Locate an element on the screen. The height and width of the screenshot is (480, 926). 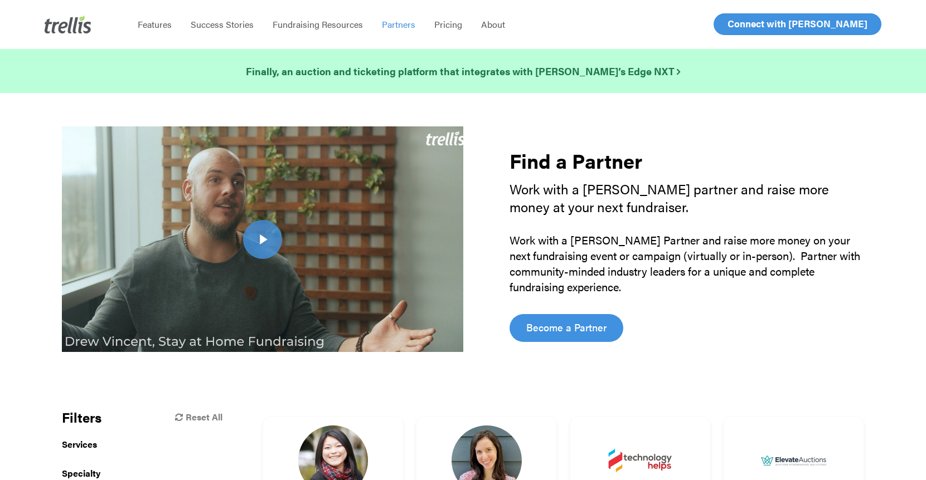
span: Success Stories is located at coordinates (222, 24).